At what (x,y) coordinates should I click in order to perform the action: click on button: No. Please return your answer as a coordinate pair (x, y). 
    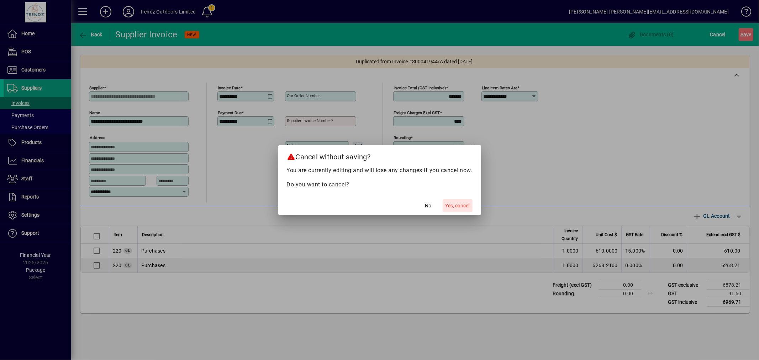
    Looking at the image, I should click on (428, 206).